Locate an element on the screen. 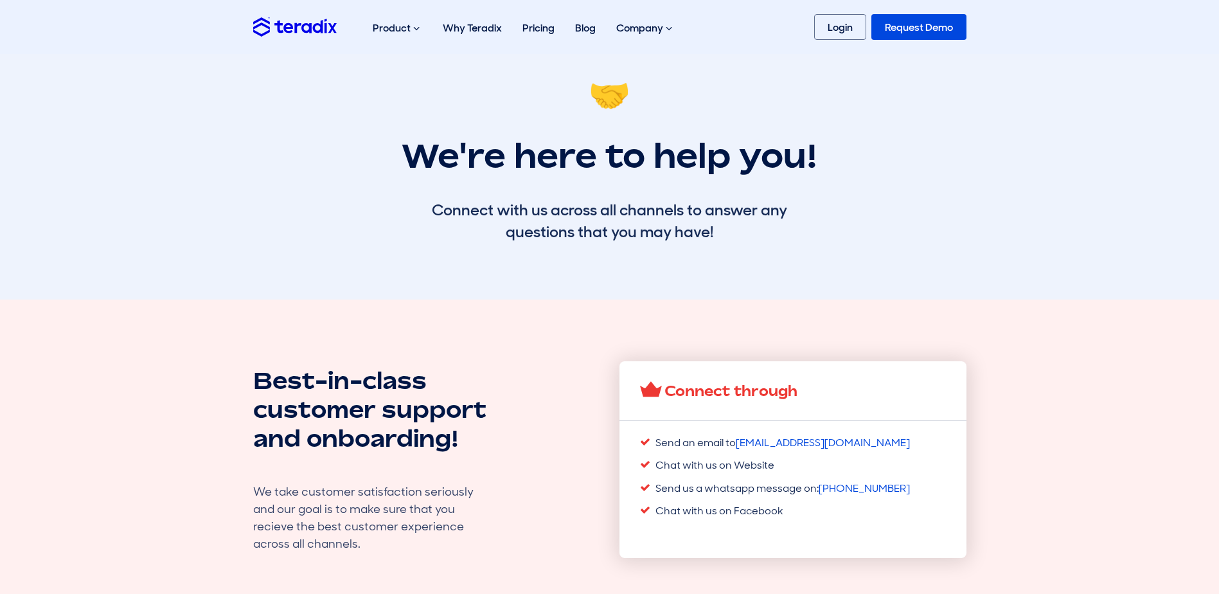  a: Login is located at coordinates (840, 27).